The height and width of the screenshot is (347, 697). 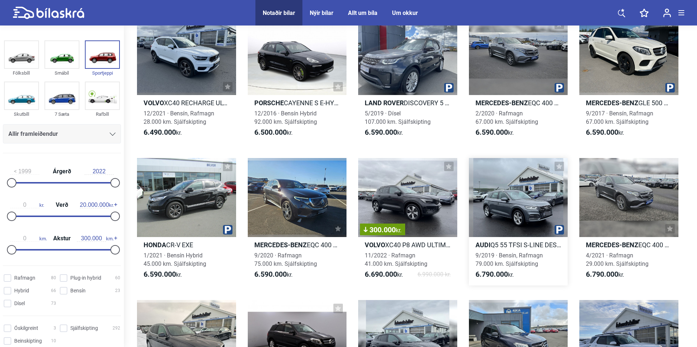 What do you see at coordinates (116, 328) in the screenshot?
I see `span: 292` at bounding box center [116, 328].